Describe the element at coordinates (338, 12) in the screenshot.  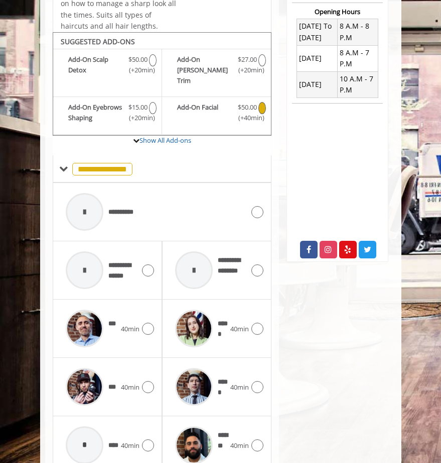
I see `h3: Opening Hours` at that location.